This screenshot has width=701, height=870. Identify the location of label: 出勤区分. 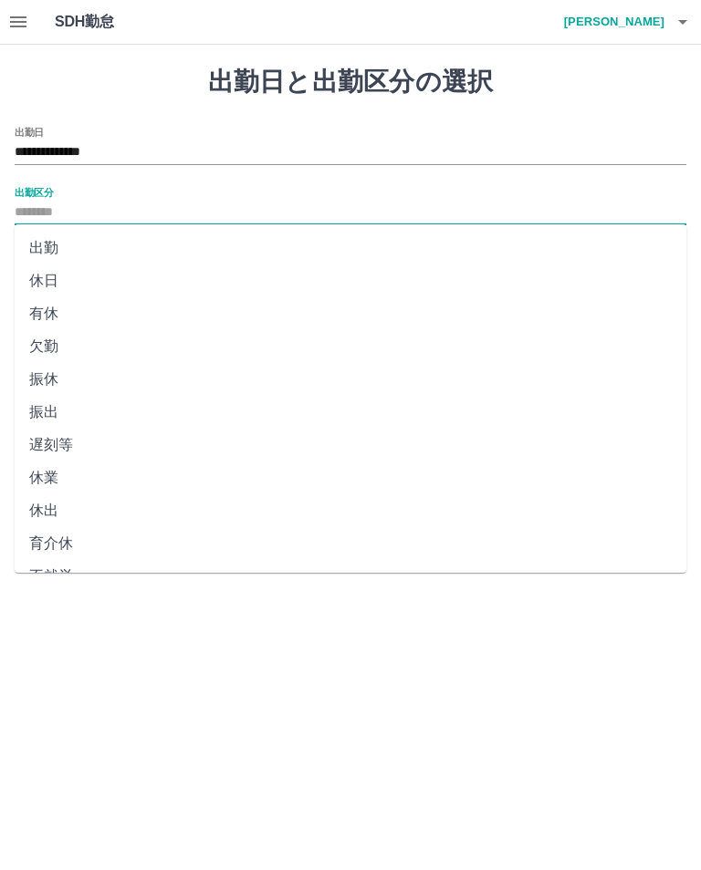
(34, 192).